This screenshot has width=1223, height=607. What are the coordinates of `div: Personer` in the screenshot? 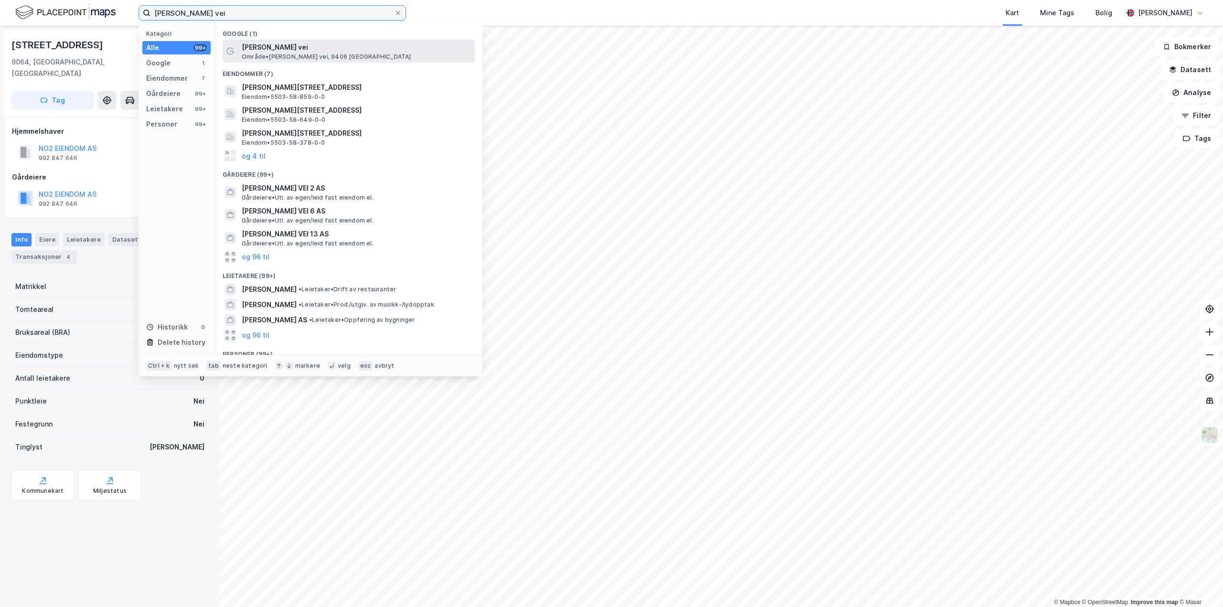 It's located at (161, 124).